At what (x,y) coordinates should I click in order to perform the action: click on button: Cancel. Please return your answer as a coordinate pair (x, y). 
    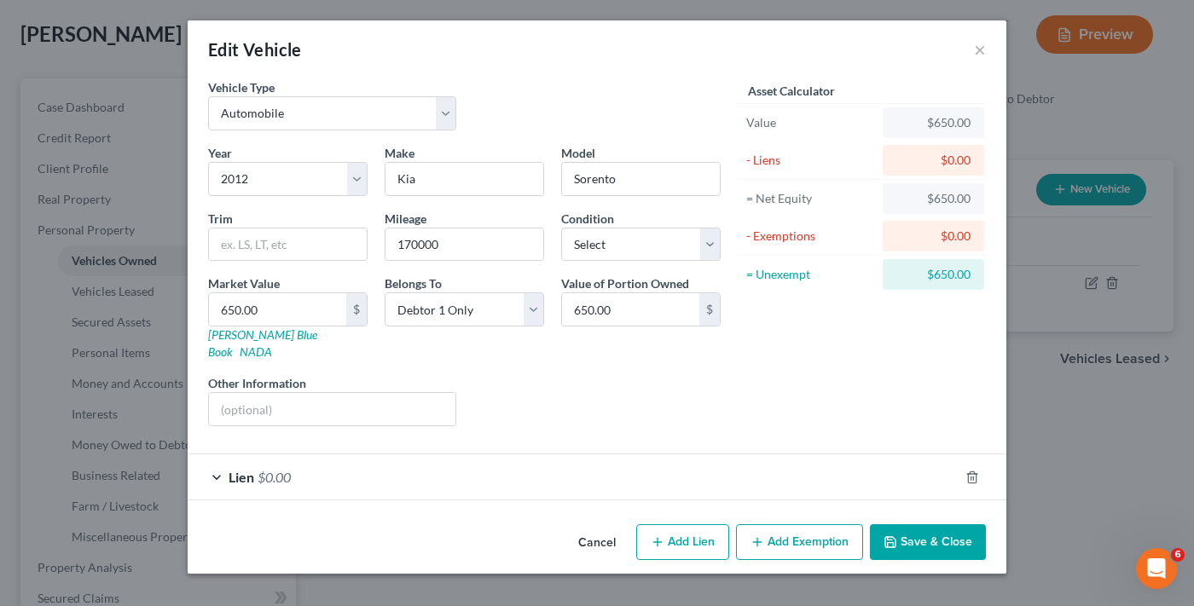
    Looking at the image, I should click on (597, 543).